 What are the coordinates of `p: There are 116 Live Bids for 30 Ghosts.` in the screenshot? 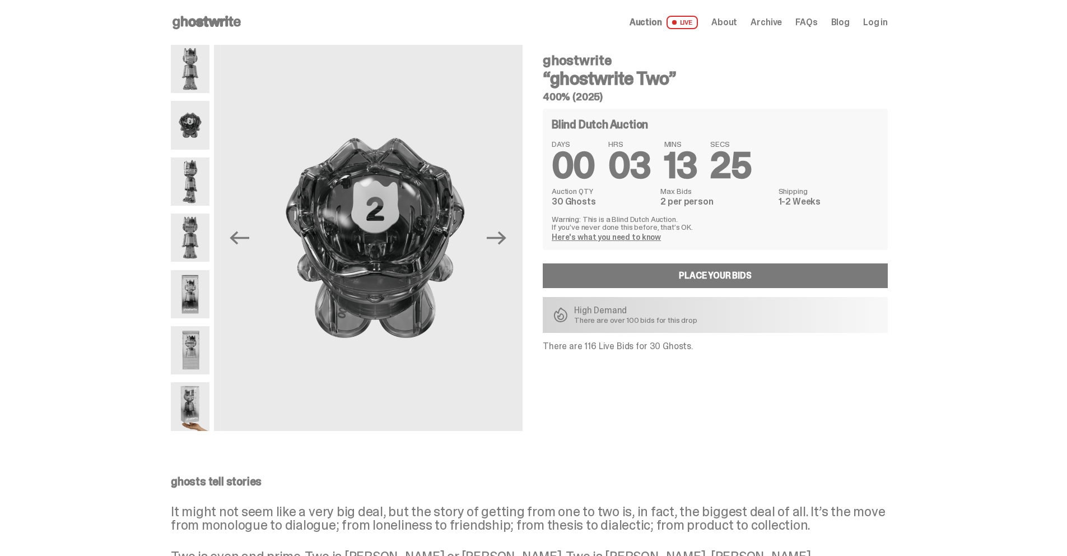 It's located at (716, 346).